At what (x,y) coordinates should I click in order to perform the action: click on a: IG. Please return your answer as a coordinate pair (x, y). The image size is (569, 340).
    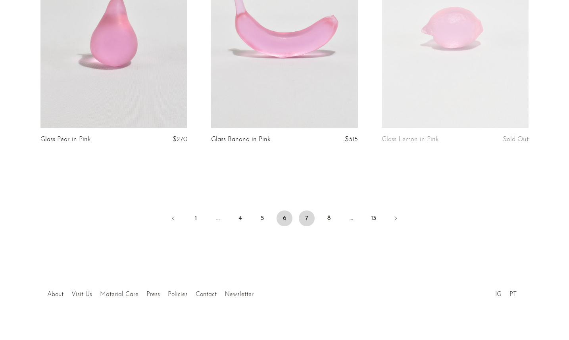
    Looking at the image, I should click on (498, 295).